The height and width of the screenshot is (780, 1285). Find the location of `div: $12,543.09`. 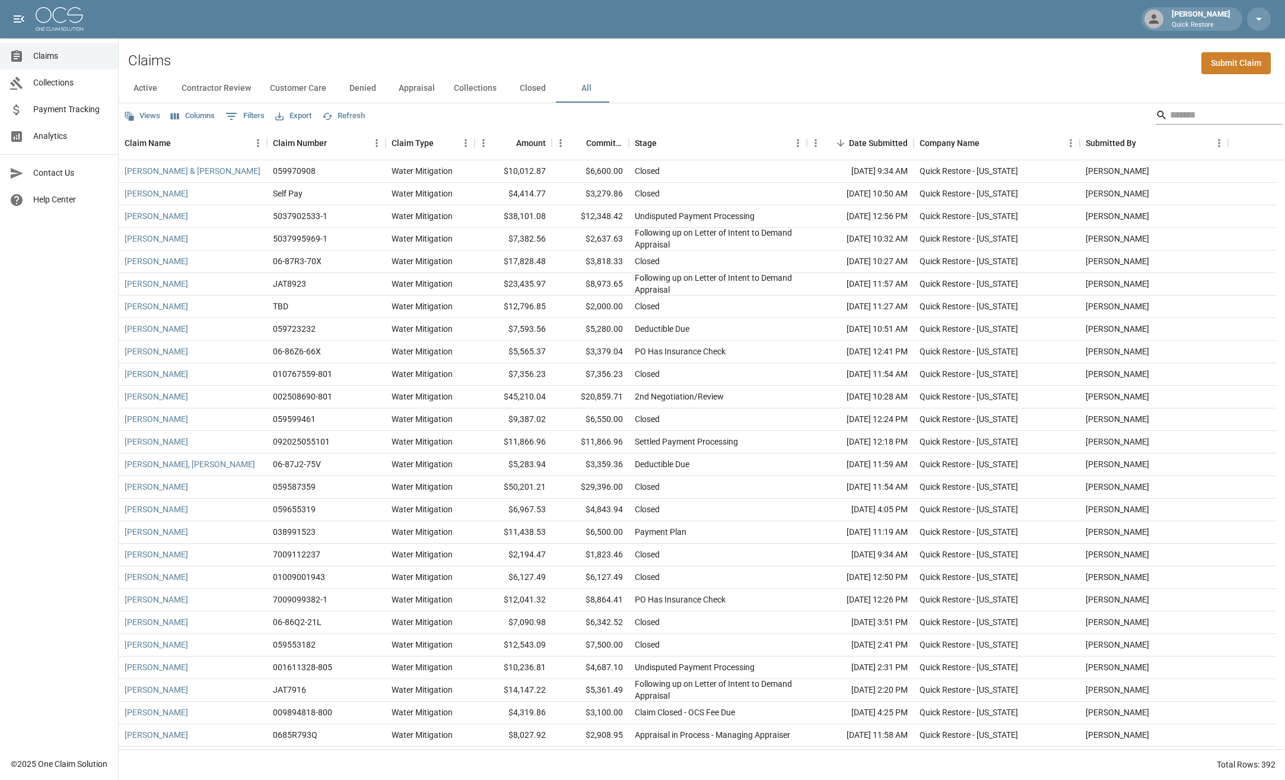

div: $12,543.09 is located at coordinates (513, 645).